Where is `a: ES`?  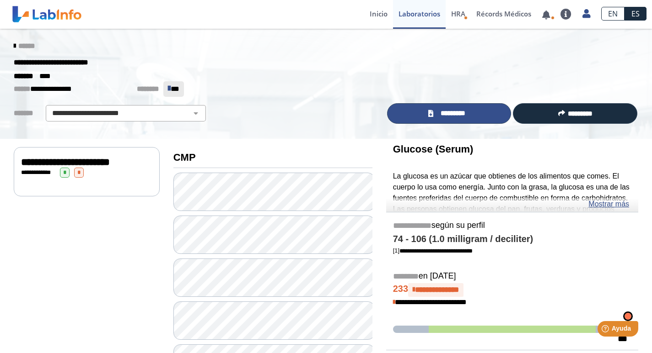 a: ES is located at coordinates (635, 14).